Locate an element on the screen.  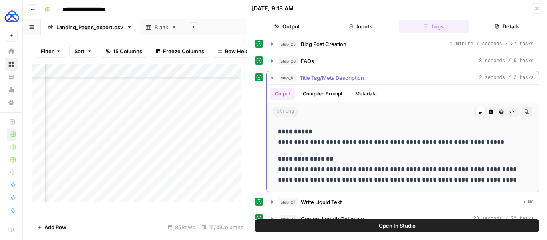
button: 8 seconds / 6 tasks is located at coordinates (402, 61).